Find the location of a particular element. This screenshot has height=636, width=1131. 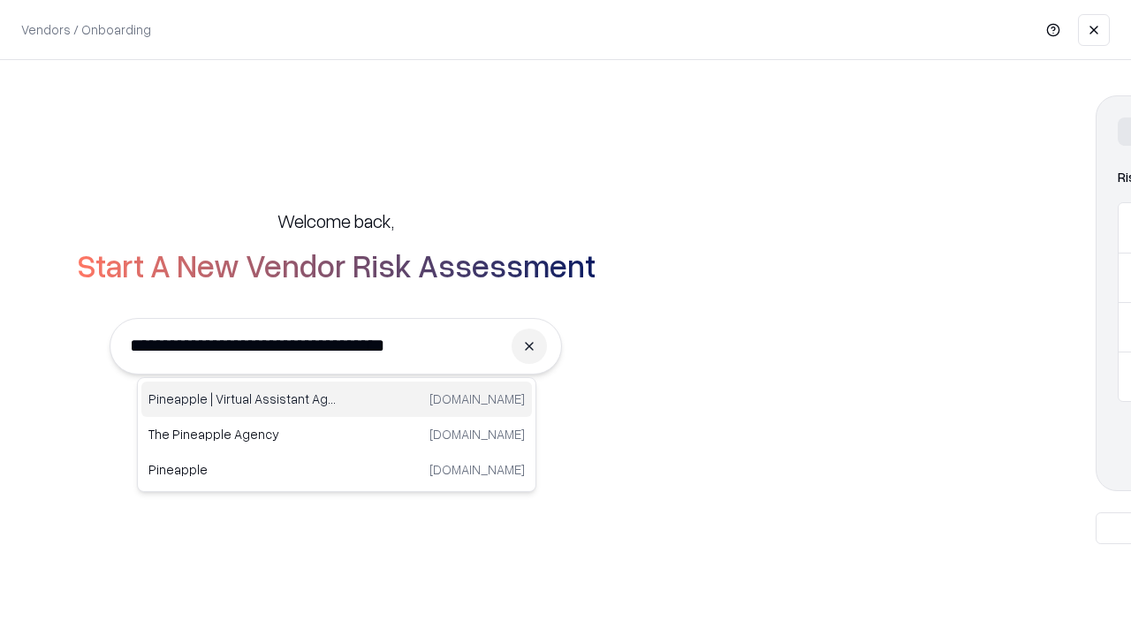

p: Pineapple is located at coordinates (242, 469).